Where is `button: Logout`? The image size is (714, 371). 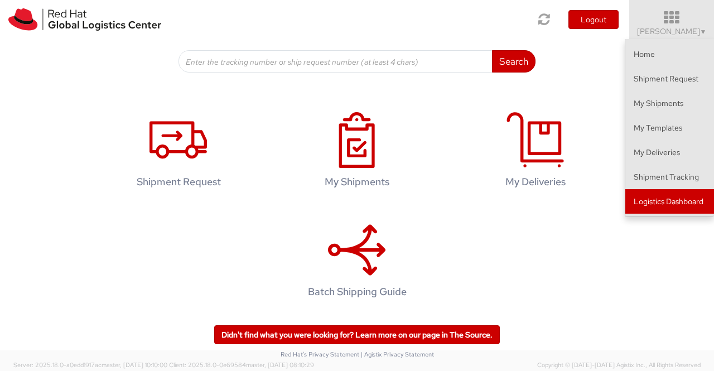
button: Logout is located at coordinates (594, 20).